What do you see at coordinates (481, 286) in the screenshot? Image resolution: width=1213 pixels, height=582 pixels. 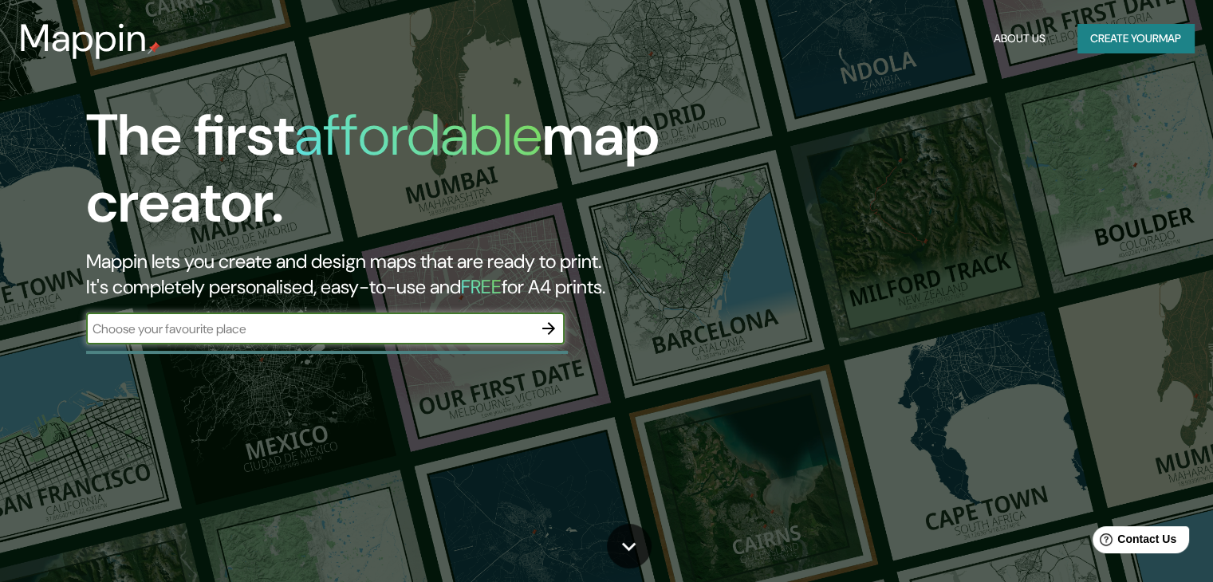 I see `h5: FREE` at bounding box center [481, 286].